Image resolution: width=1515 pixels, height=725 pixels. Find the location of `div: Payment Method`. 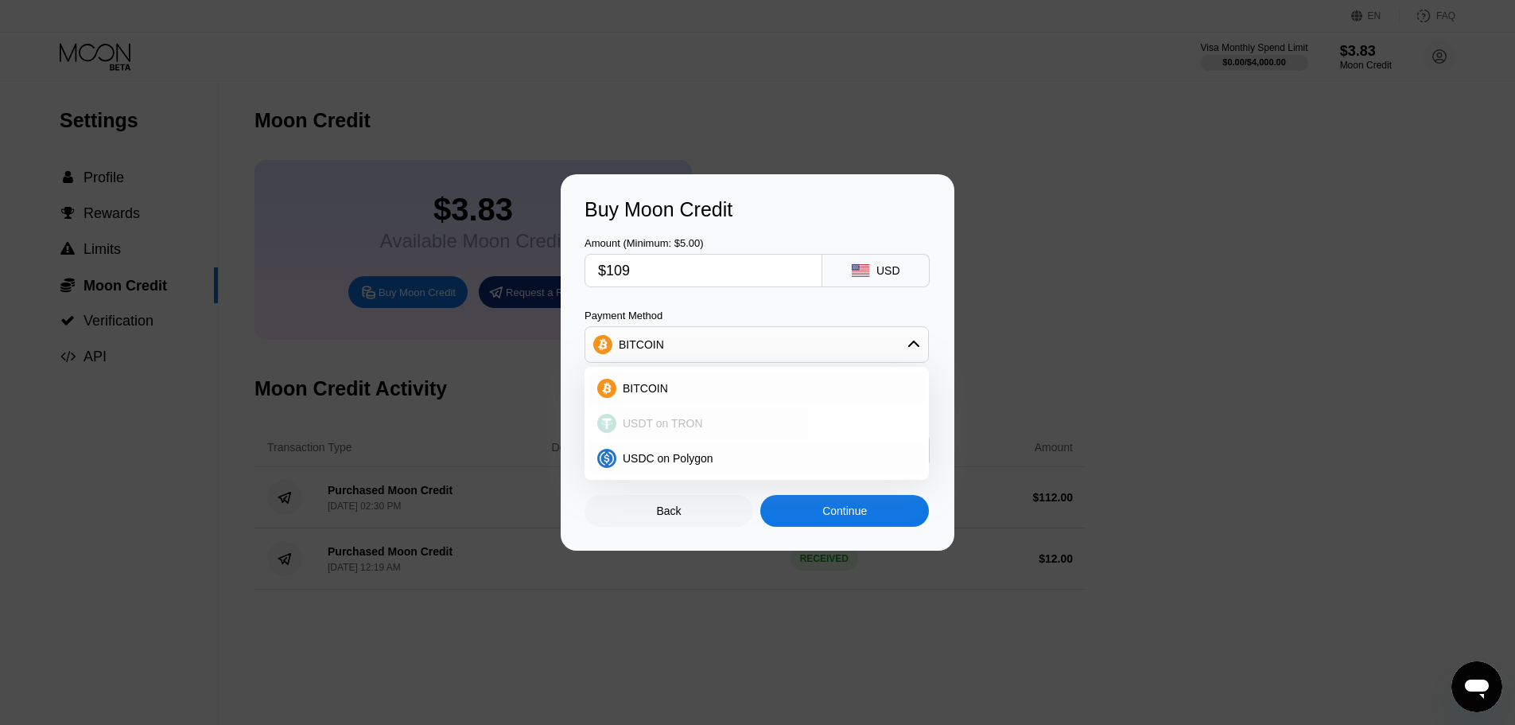

div: Payment Method is located at coordinates (756, 315).